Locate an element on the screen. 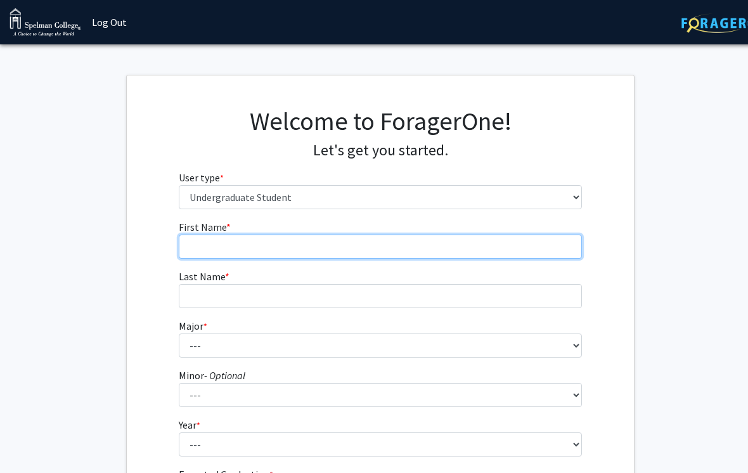 This screenshot has width=748, height=473. span: First Name is located at coordinates (202, 227).